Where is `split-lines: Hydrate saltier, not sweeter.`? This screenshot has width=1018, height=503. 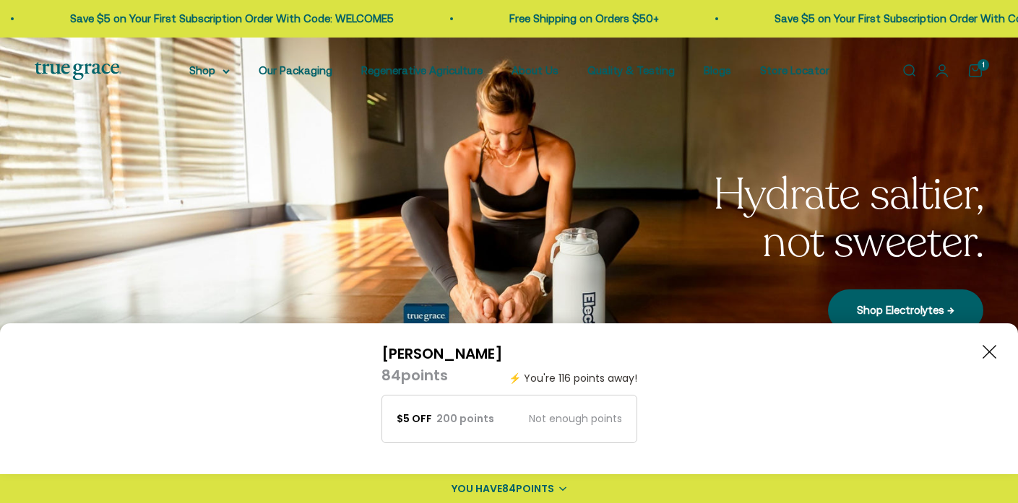 split-lines: Hydrate saltier, not sweeter. is located at coordinates (848, 219).